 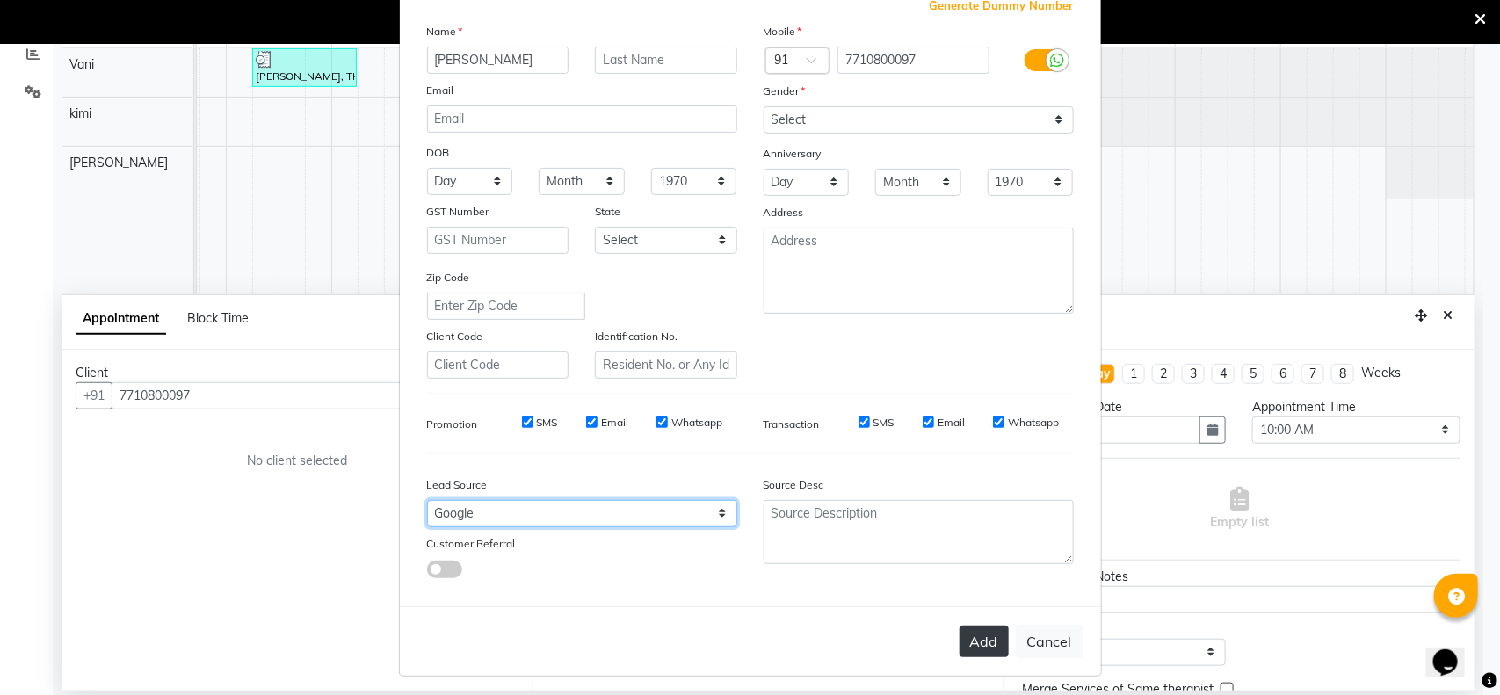 I want to click on label: Lead Source, so click(x=457, y=485).